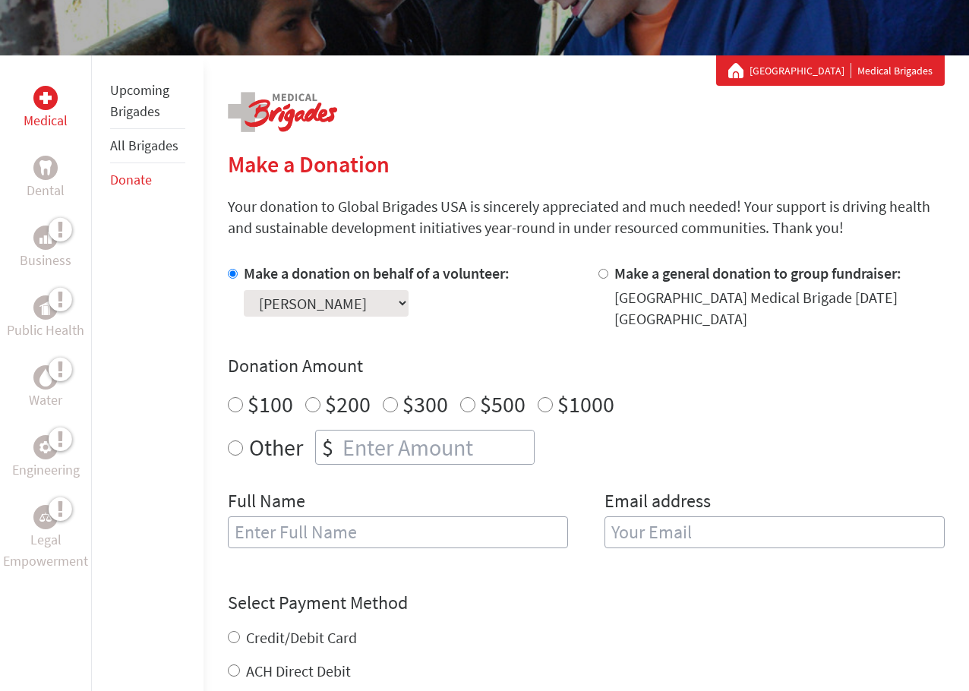 The width and height of the screenshot is (969, 691). Describe the element at coordinates (46, 447) in the screenshot. I see `div: Engineering` at that location.